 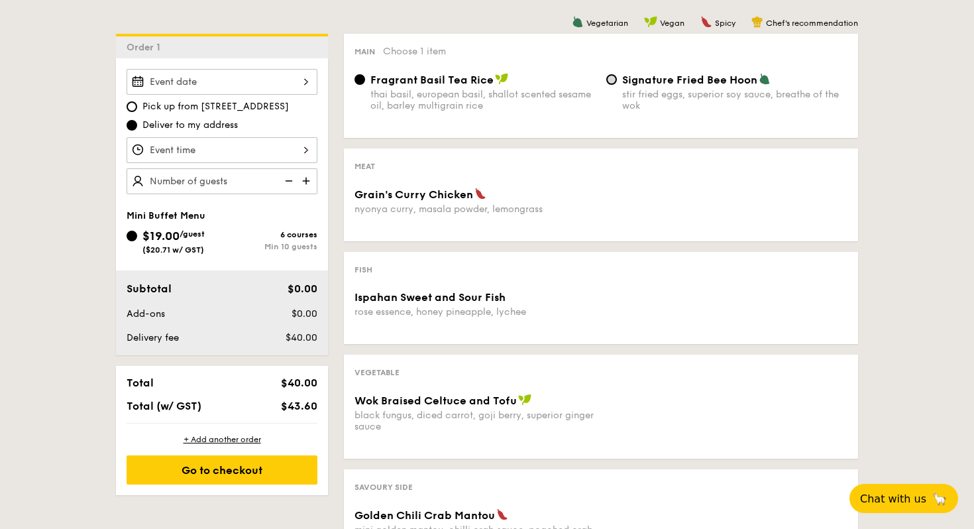 I want to click on span: Mini Buffet Menu, so click(x=166, y=215).